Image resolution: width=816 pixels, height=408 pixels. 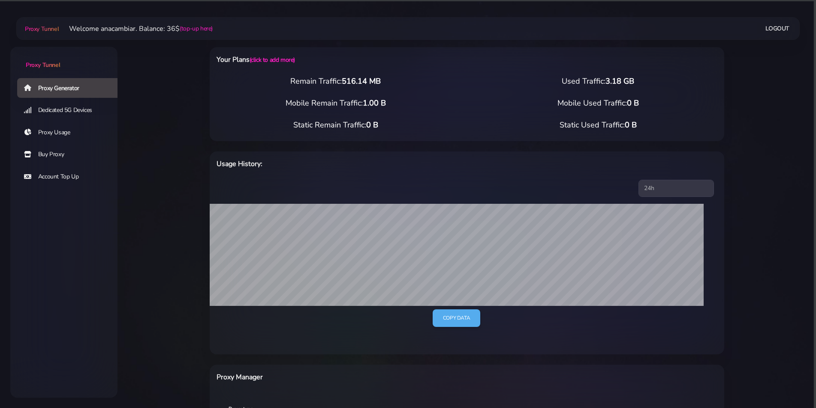 What do you see at coordinates (336, 103) in the screenshot?
I see `div: Mobile Remain Traffic:` at bounding box center [336, 103].